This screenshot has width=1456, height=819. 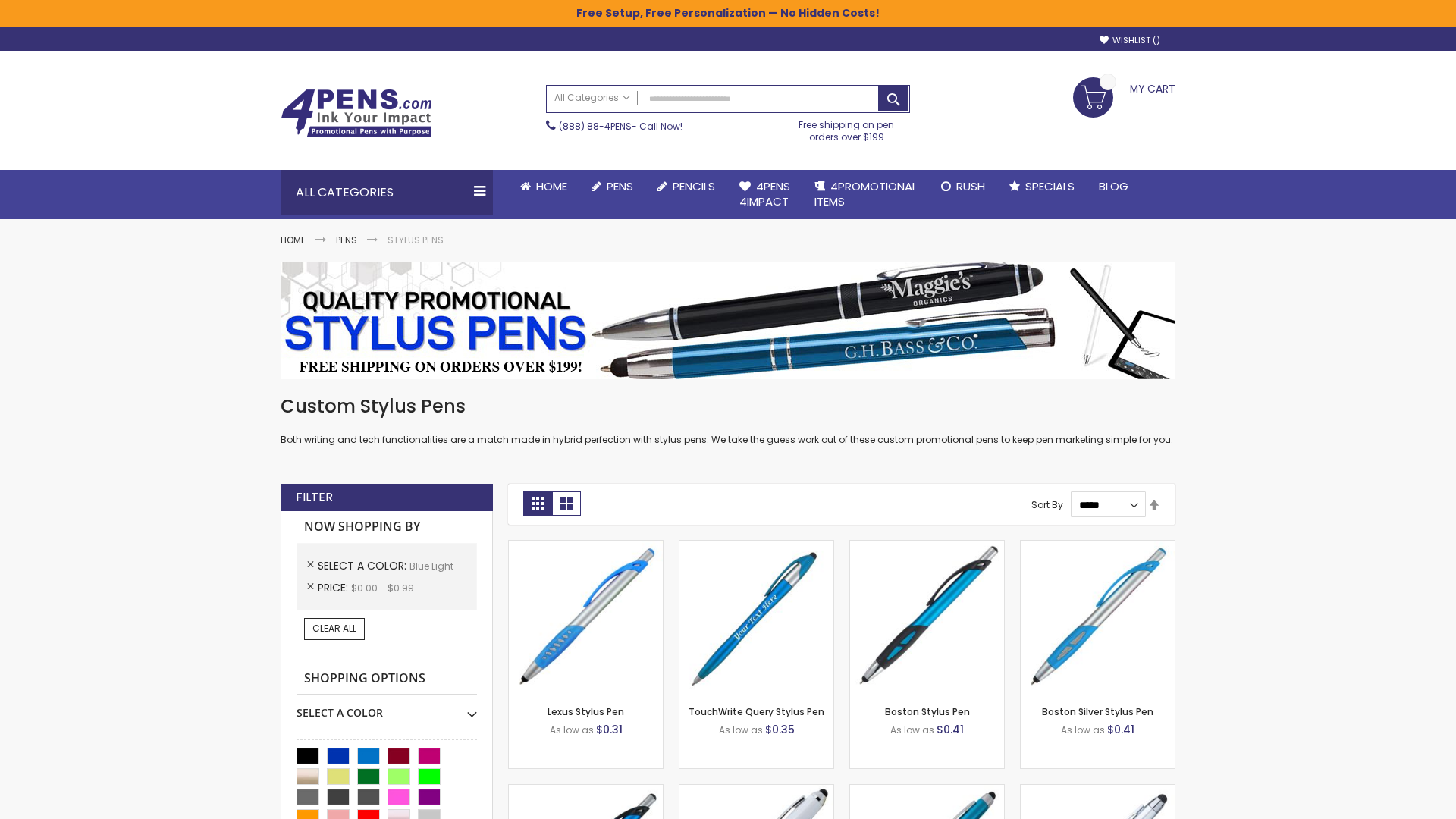 I want to click on span: Pens, so click(x=620, y=186).